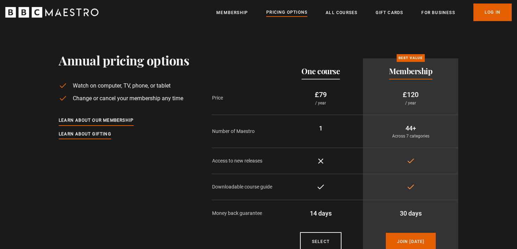 This screenshot has height=249, width=517. Describe the element at coordinates (124, 60) in the screenshot. I see `h1: Annual pricing options` at that location.